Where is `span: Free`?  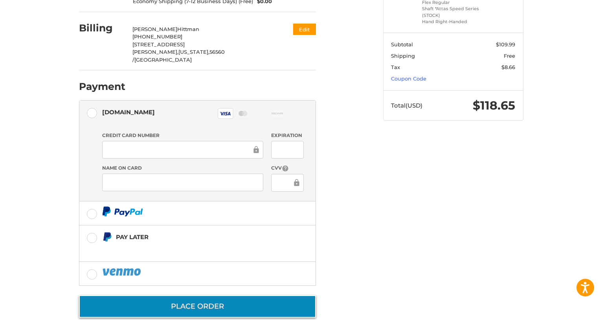 span: Free is located at coordinates (509, 56).